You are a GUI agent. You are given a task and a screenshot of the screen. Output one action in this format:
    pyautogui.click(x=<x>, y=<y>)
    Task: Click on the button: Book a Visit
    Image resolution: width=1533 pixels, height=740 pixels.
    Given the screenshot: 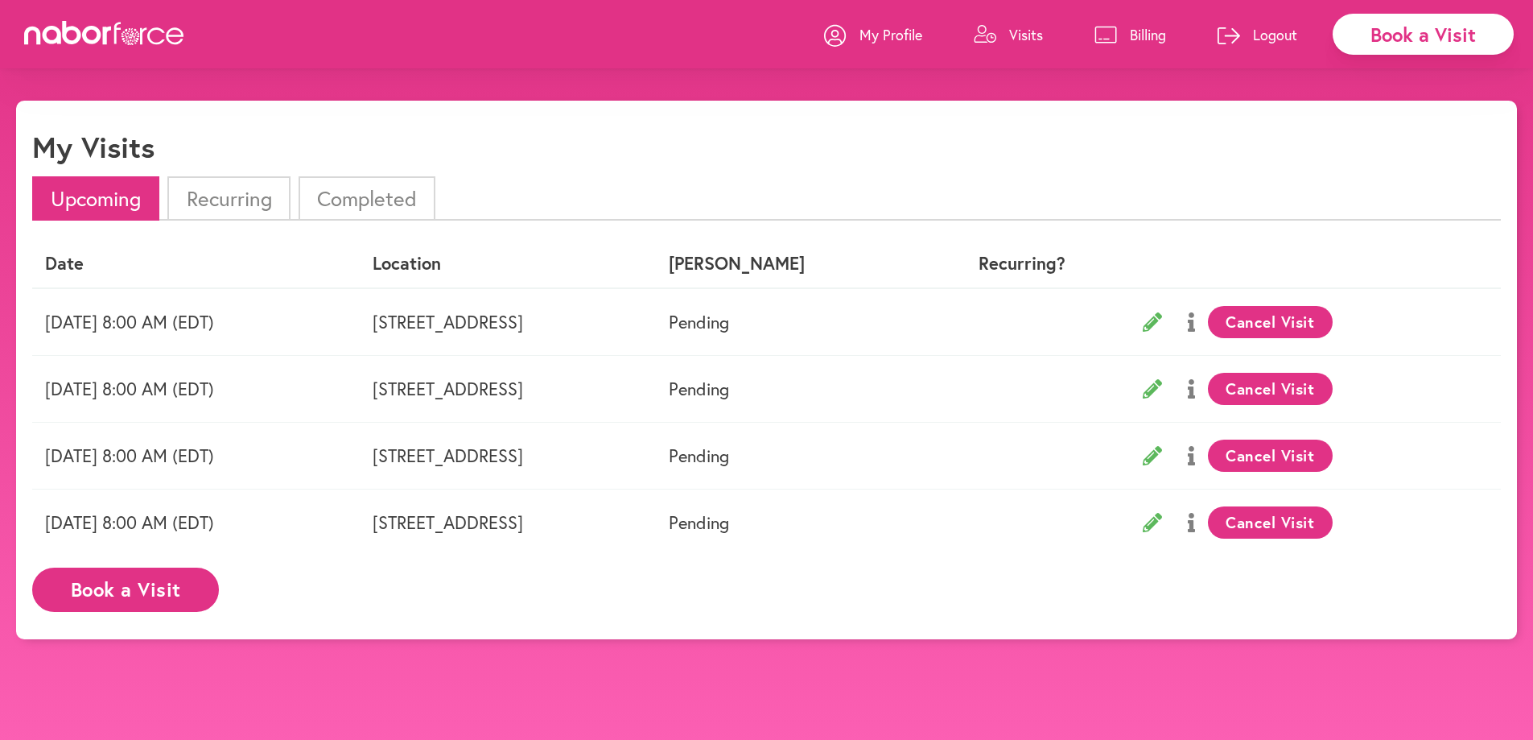 What is the action you would take?
    pyautogui.click(x=126, y=589)
    